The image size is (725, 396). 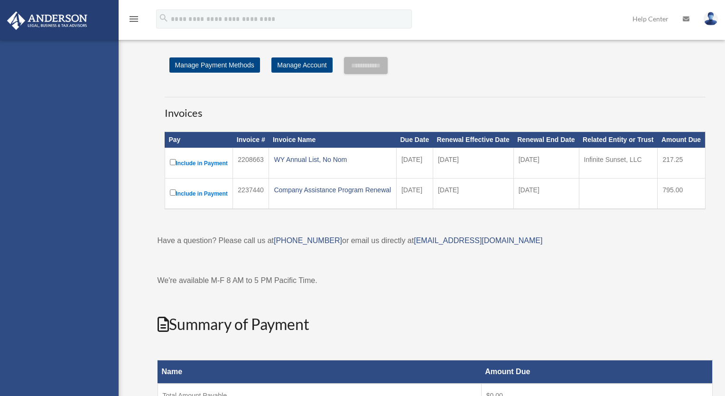 What do you see at coordinates (546, 140) in the screenshot?
I see `th: Renewal End Date` at bounding box center [546, 140].